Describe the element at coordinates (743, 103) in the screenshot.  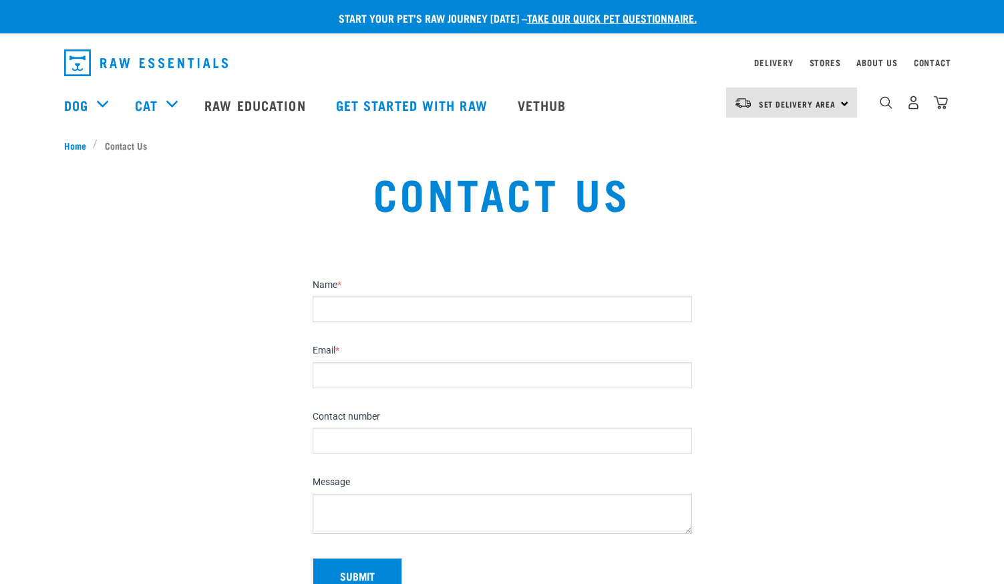
I see `img: van-moving.png` at that location.